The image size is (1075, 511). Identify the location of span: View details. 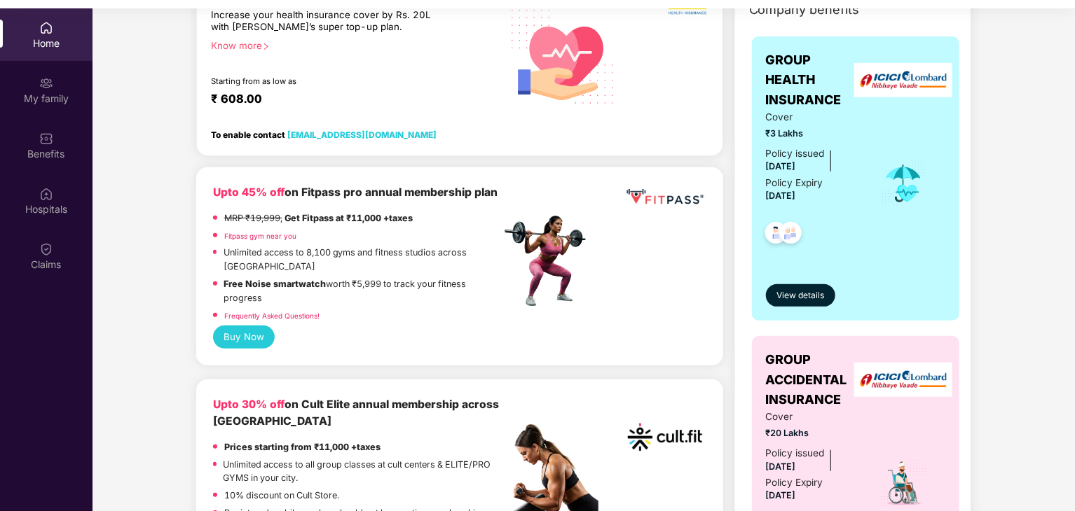
(800, 296).